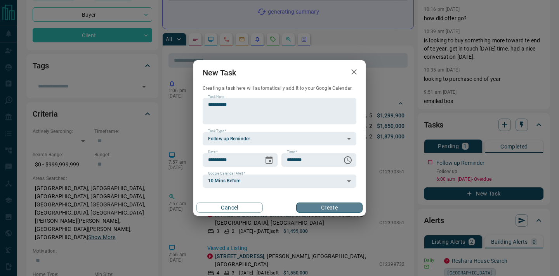 The width and height of the screenshot is (559, 276). I want to click on button: Cancel, so click(229, 207).